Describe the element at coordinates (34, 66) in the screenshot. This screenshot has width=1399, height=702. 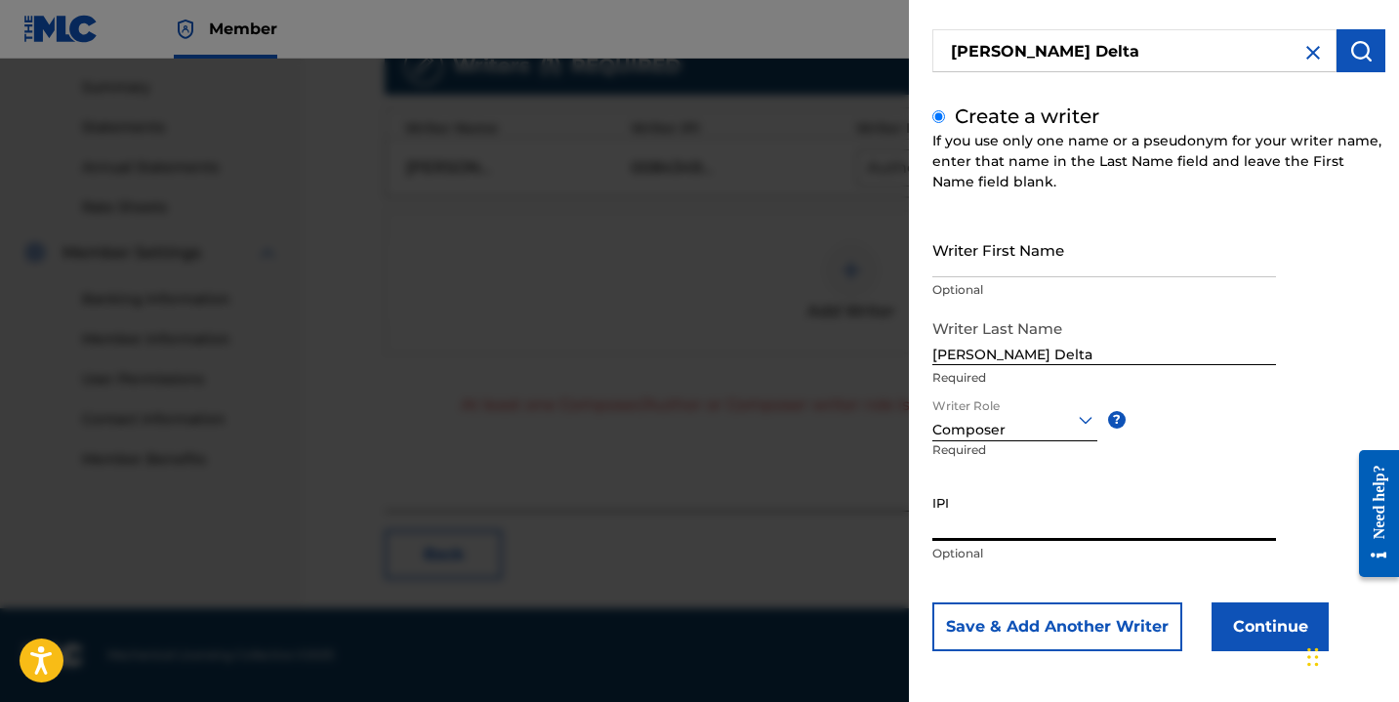
I see `div: Need help?` at that location.